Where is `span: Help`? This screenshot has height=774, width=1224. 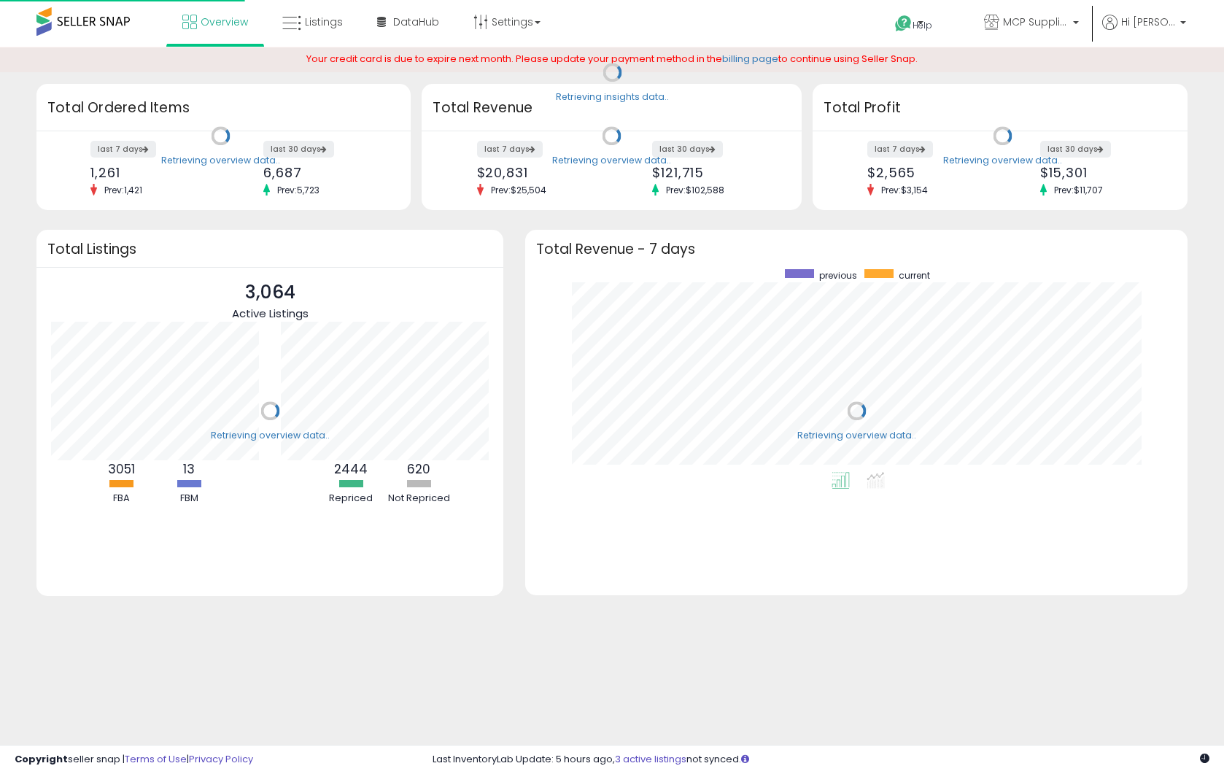 span: Help is located at coordinates (922, 25).